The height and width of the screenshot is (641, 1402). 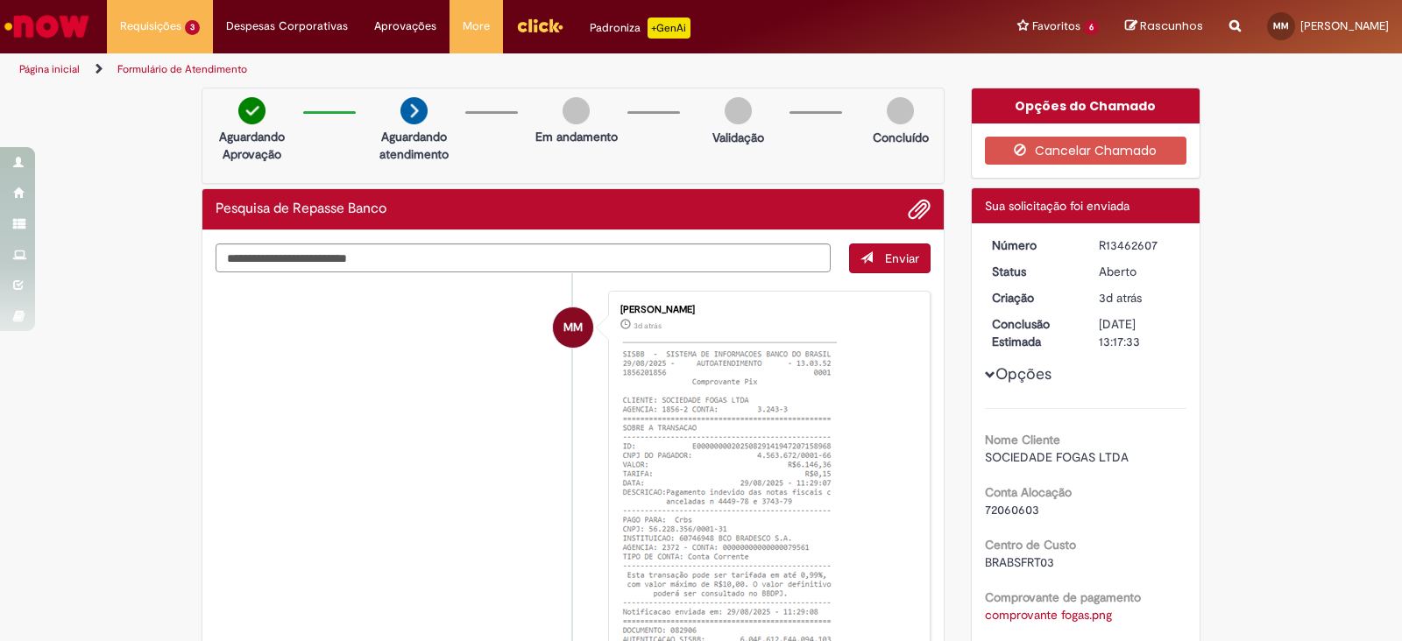 I want to click on dt: Conclusão Estimada, so click(x=1032, y=333).